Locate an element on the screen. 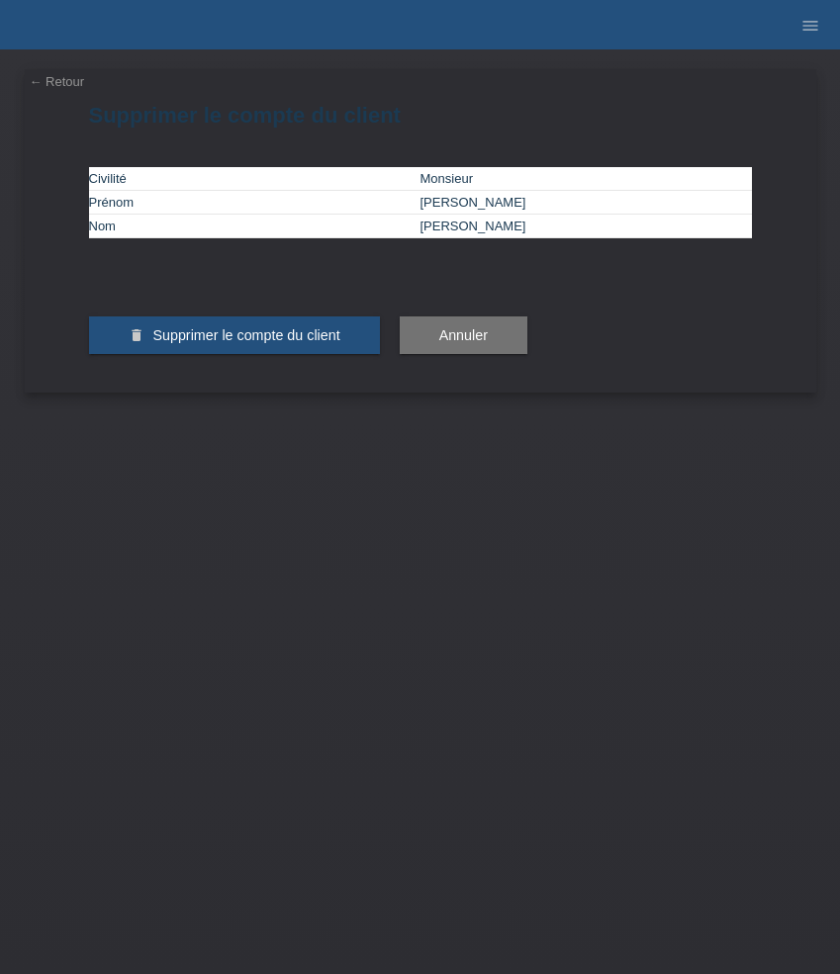 This screenshot has width=840, height=974. span: Supprimer le compte du client is located at coordinates (245, 335).